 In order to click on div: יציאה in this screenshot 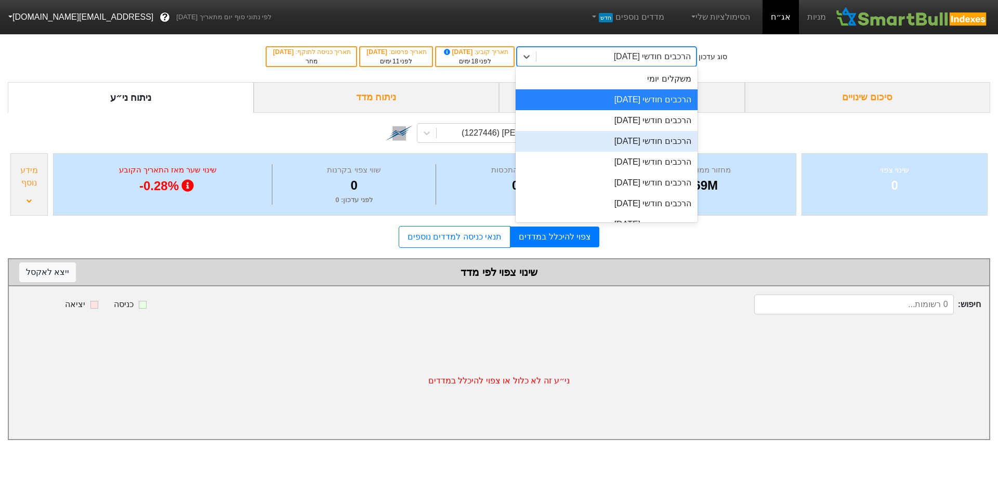, I will do `click(75, 305)`.